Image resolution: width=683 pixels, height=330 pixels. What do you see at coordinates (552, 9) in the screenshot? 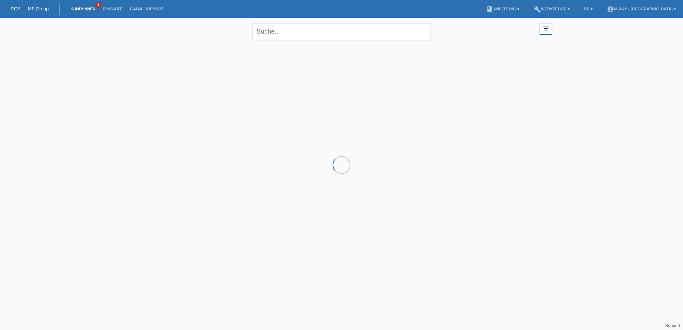
I see `a: buildWerkzeuge ▾` at bounding box center [552, 9].